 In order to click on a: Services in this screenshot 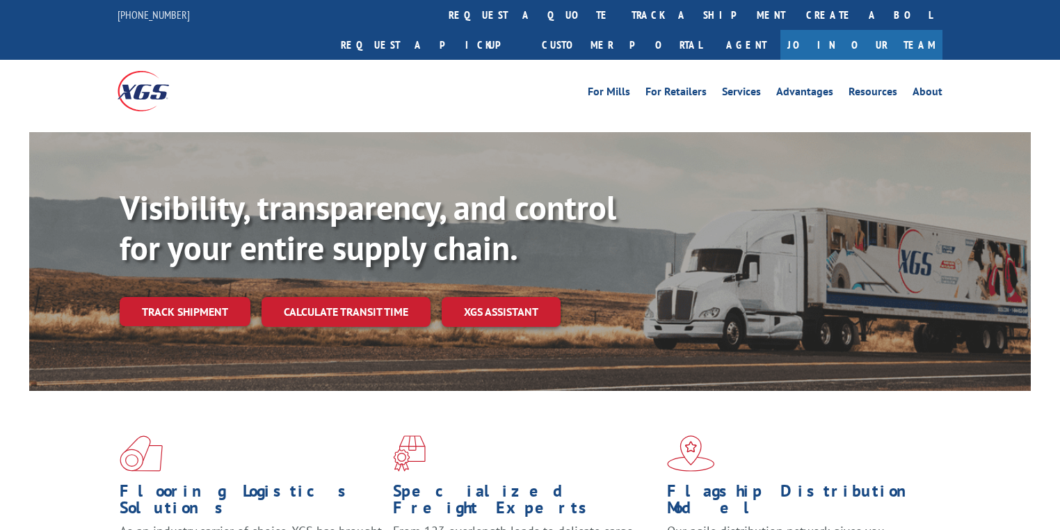, I will do `click(741, 94)`.